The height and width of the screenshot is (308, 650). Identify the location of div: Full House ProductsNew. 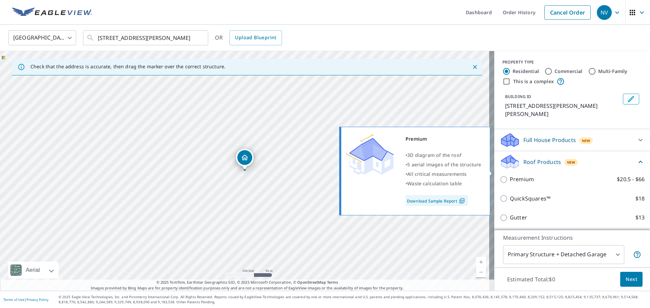
(572, 140).